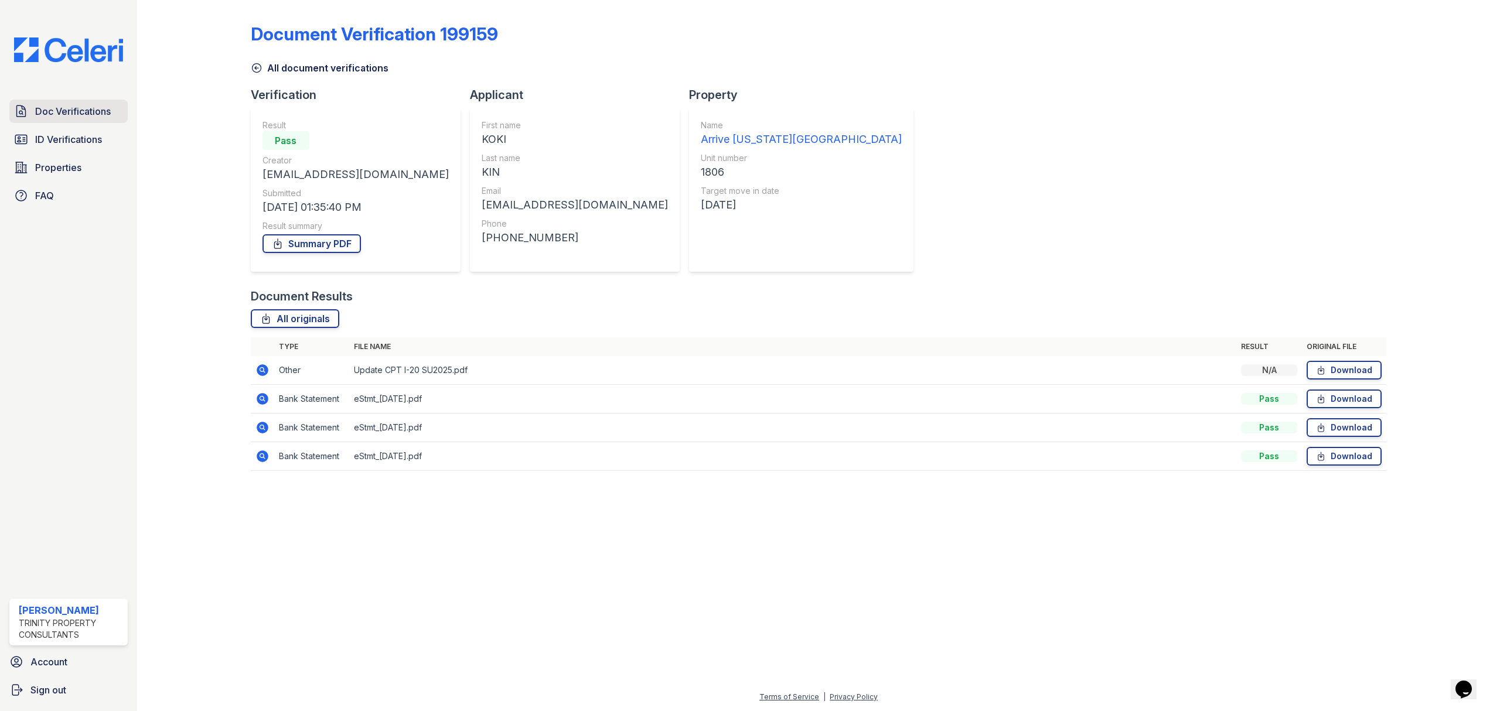 The height and width of the screenshot is (711, 1500). What do you see at coordinates (793, 370) in the screenshot?
I see `td: Update CPT I-20 SU2025.pdf` at bounding box center [793, 370].